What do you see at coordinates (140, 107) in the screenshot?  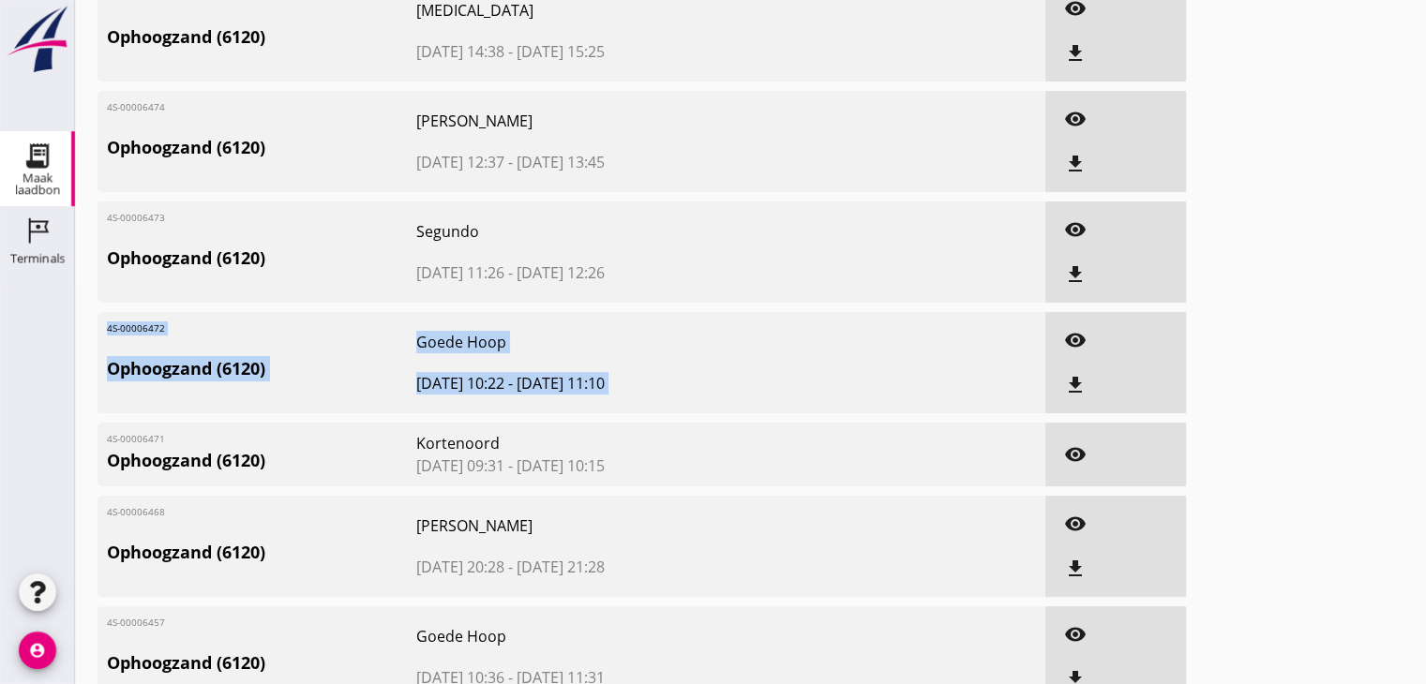 I see `span: 4S-00006474` at bounding box center [140, 107].